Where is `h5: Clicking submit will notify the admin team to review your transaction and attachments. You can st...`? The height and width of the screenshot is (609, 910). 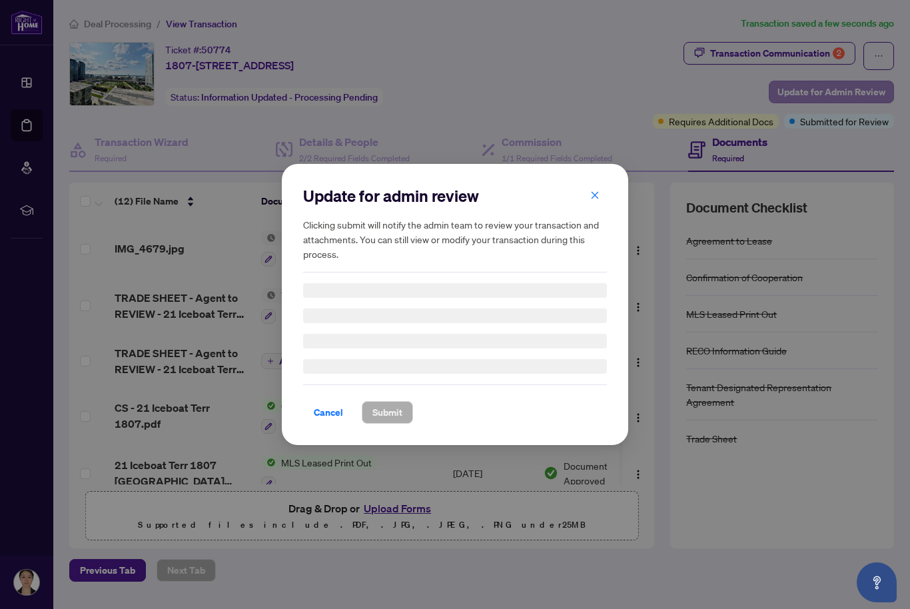
h5: Clicking submit will notify the admin team to review your transaction and attachments. You can st... is located at coordinates (455, 239).